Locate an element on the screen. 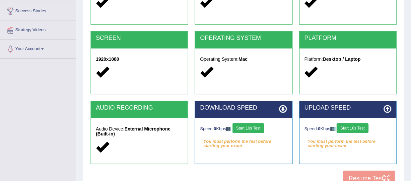  h2: DOWNLOAD SPEED is located at coordinates (244, 108).